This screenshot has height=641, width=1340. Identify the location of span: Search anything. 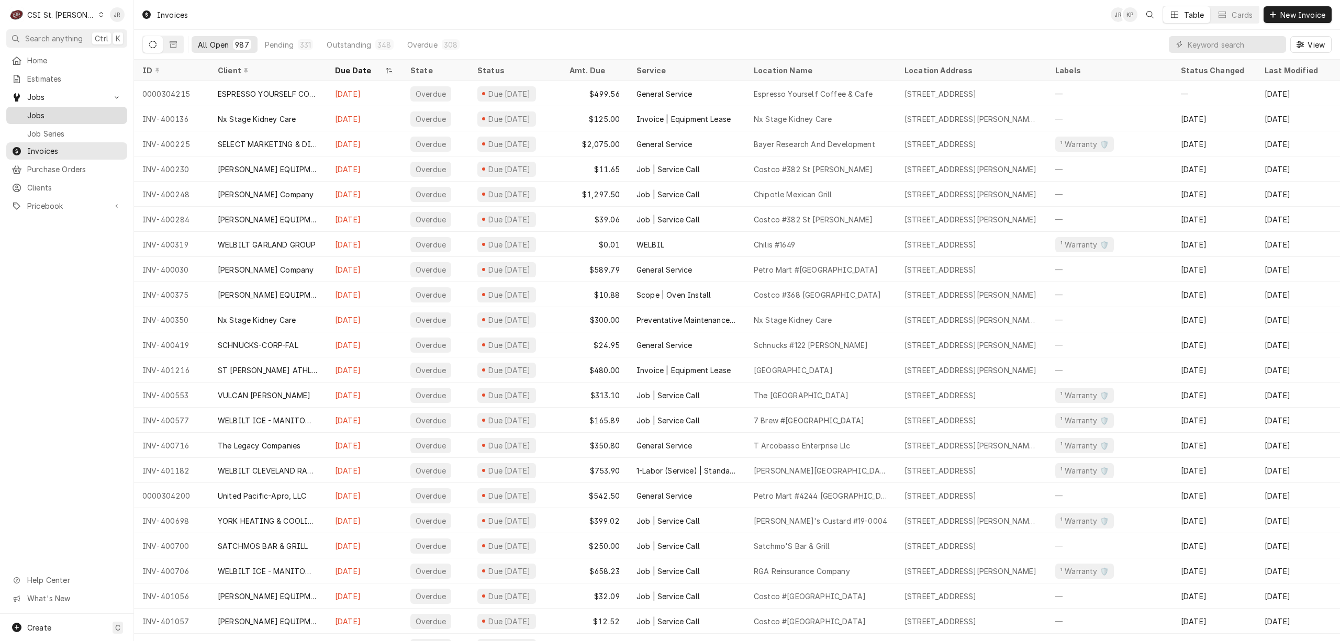
(54, 38).